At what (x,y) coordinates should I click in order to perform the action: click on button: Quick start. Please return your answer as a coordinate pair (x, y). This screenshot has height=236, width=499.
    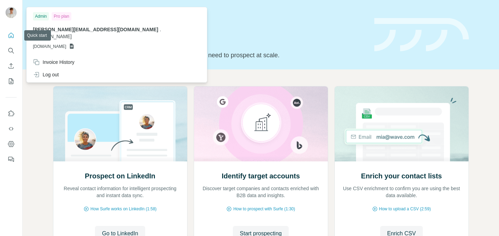
    Looking at the image, I should click on (11, 35).